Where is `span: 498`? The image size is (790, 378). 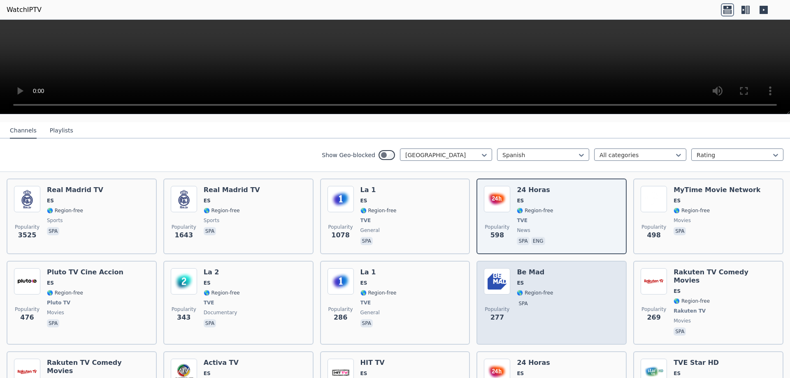
span: 498 is located at coordinates (654, 235).